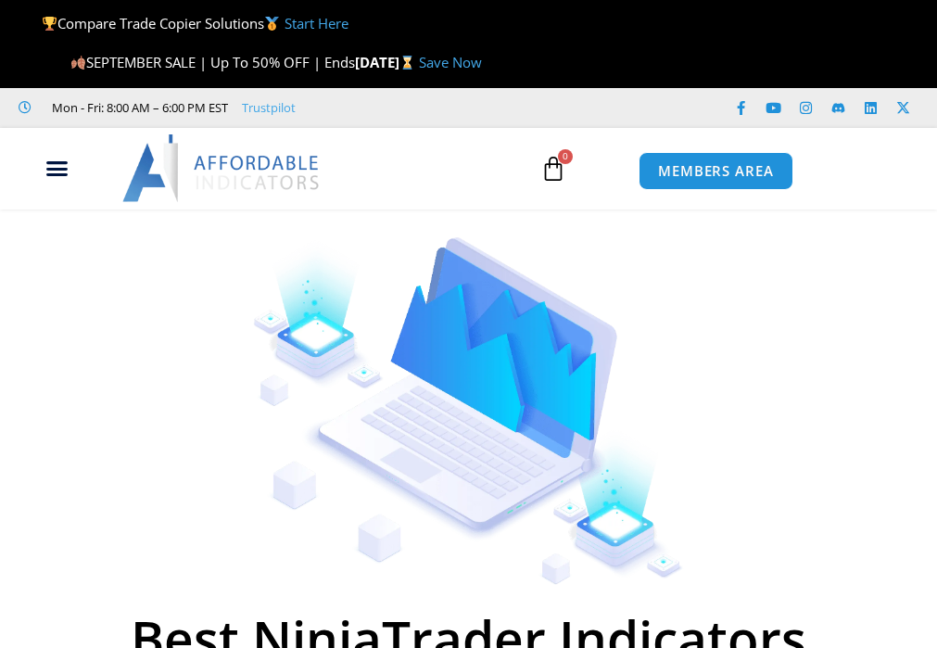  Describe the element at coordinates (57, 169) in the screenshot. I see `div: Menu Toggle` at that location.